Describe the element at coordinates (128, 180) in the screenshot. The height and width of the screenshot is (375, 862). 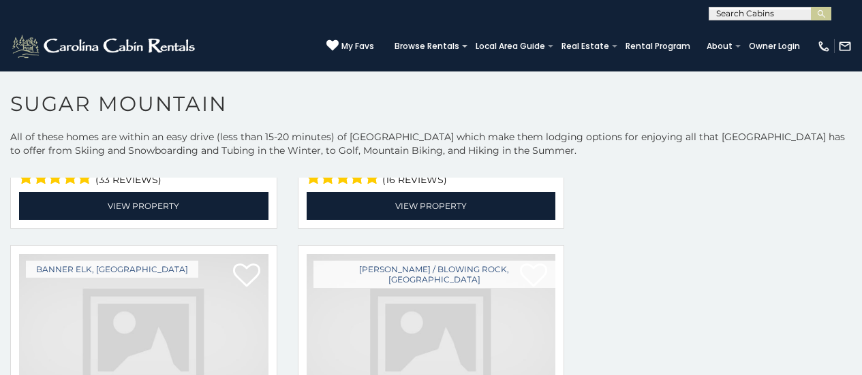
I see `span: (33 reviews)` at that location.